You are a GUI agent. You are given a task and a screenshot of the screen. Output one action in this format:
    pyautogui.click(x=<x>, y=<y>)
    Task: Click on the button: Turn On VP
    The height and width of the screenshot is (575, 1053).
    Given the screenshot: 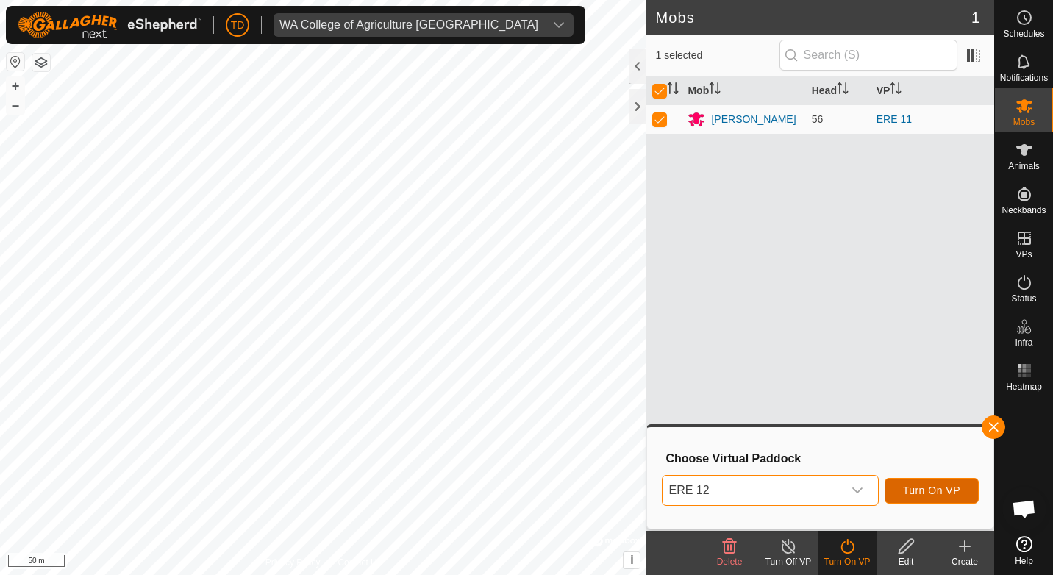 What is the action you would take?
    pyautogui.click(x=932, y=491)
    